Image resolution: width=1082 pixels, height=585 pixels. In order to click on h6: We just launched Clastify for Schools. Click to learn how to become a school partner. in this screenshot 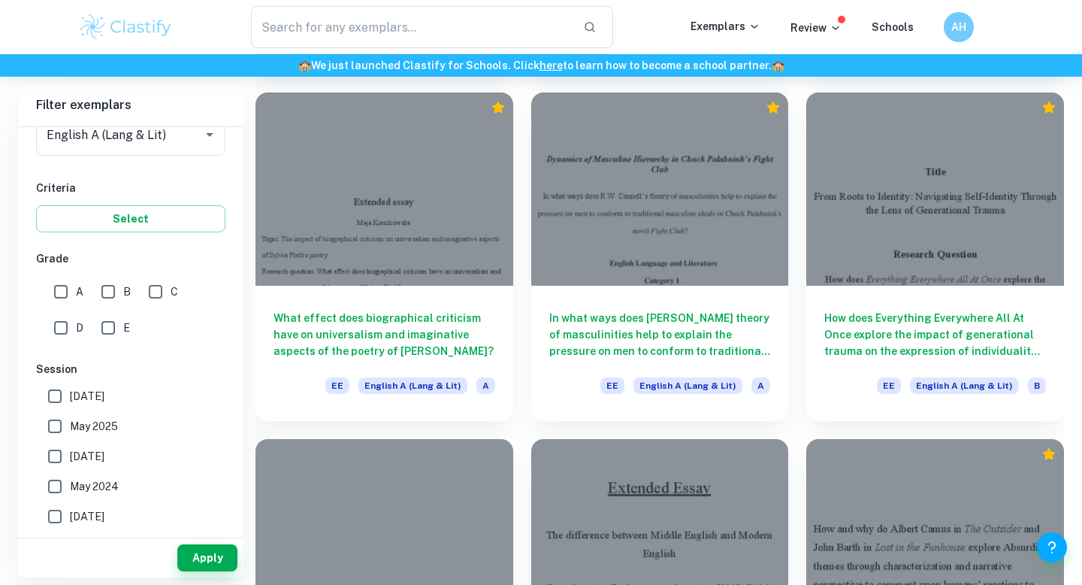, I will do `click(541, 65)`.